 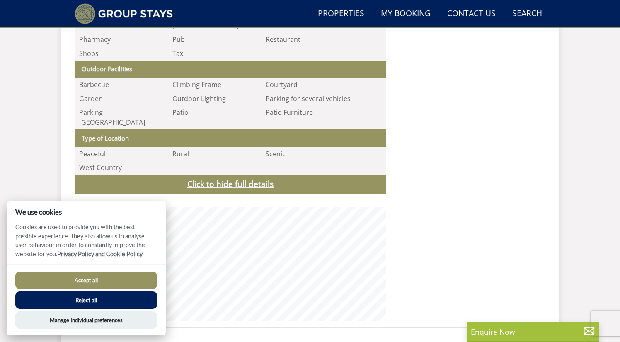 I want to click on li: Restaurant, so click(x=308, y=40).